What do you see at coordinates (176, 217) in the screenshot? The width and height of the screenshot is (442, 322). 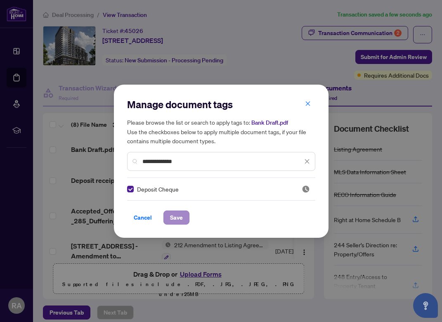 I see `button: Save` at bounding box center [176, 217].